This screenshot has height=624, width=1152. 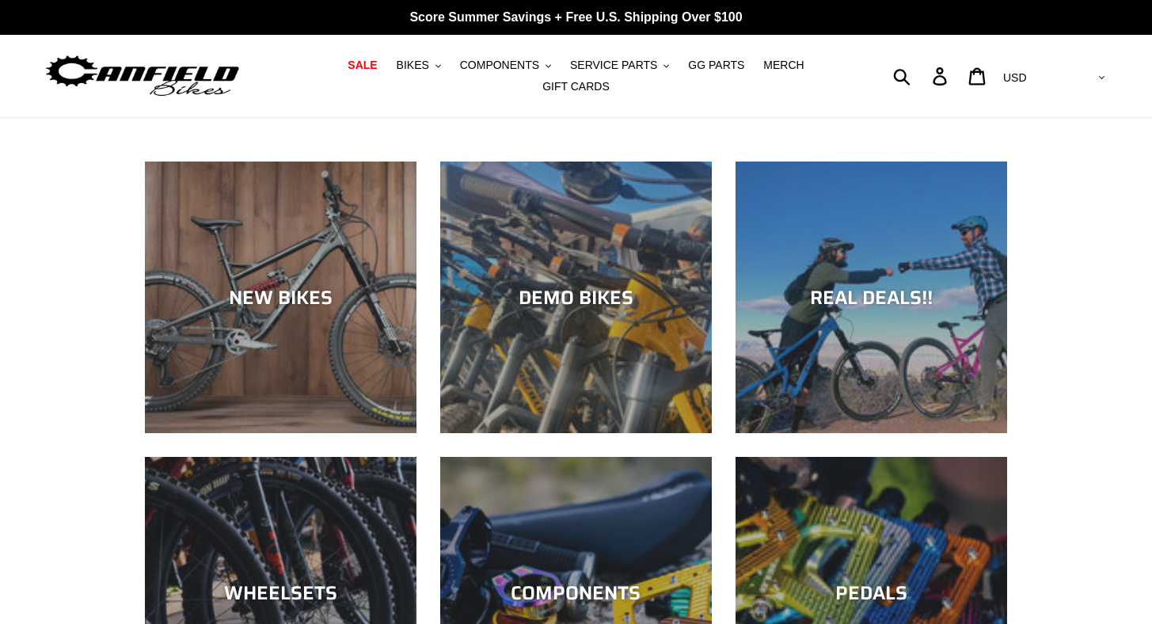 I want to click on span: GG PARTS, so click(x=716, y=65).